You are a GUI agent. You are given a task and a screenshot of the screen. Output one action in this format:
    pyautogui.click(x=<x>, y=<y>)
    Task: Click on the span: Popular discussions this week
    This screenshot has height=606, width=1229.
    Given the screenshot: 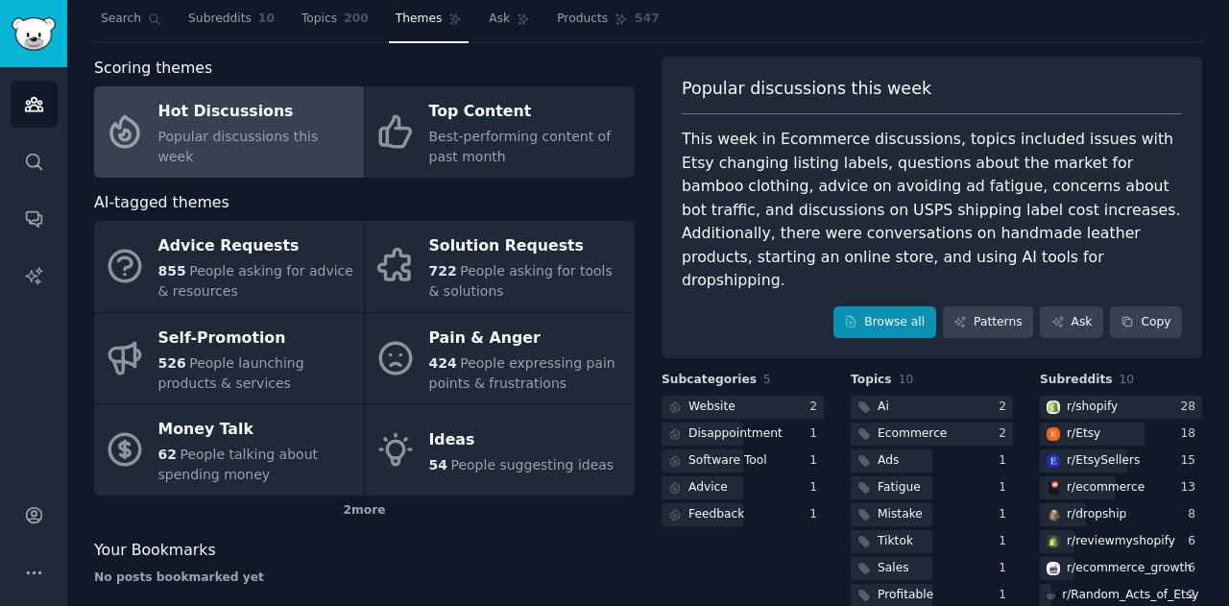 What is the action you would take?
    pyautogui.click(x=807, y=88)
    